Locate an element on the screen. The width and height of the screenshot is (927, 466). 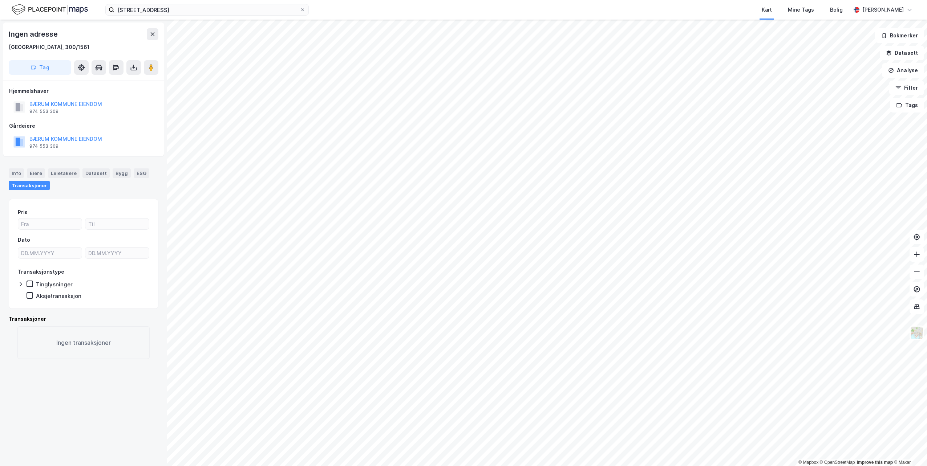
div: Datasett is located at coordinates (96, 173).